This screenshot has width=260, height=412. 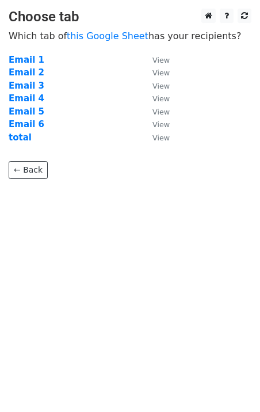 What do you see at coordinates (20, 137) in the screenshot?
I see `a: total` at bounding box center [20, 137].